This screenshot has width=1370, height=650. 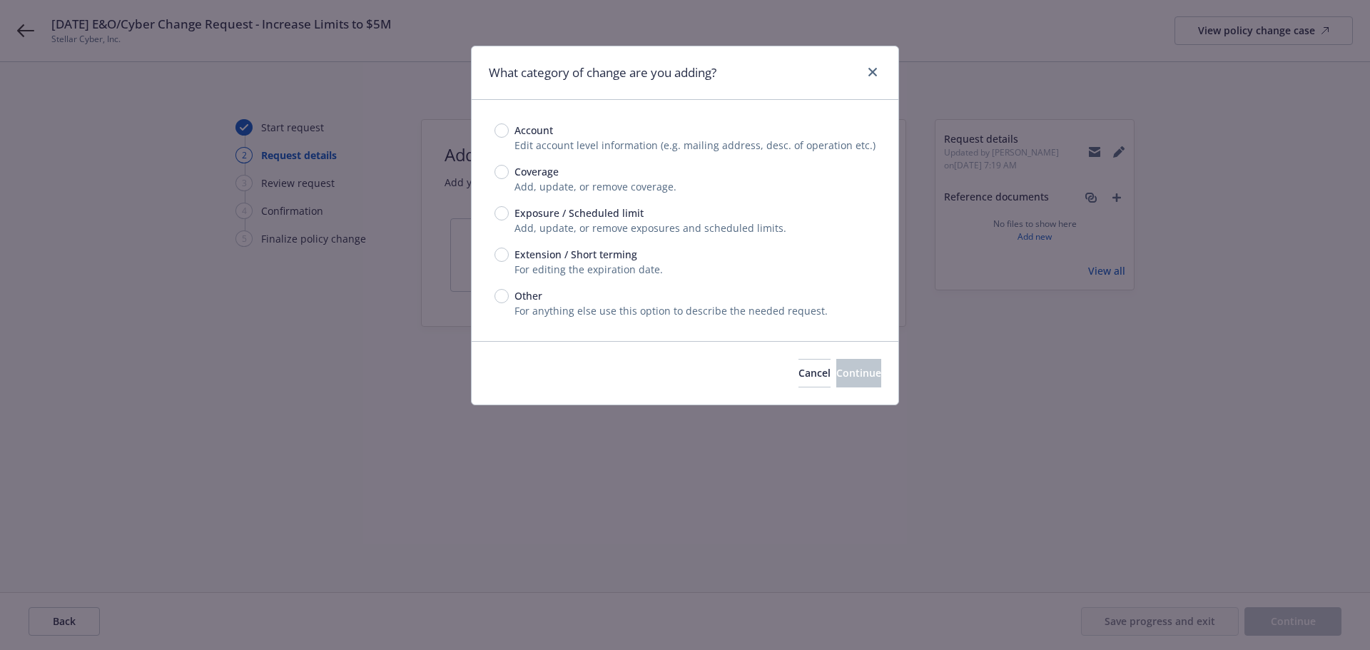 I want to click on span: Cancel, so click(x=814, y=373).